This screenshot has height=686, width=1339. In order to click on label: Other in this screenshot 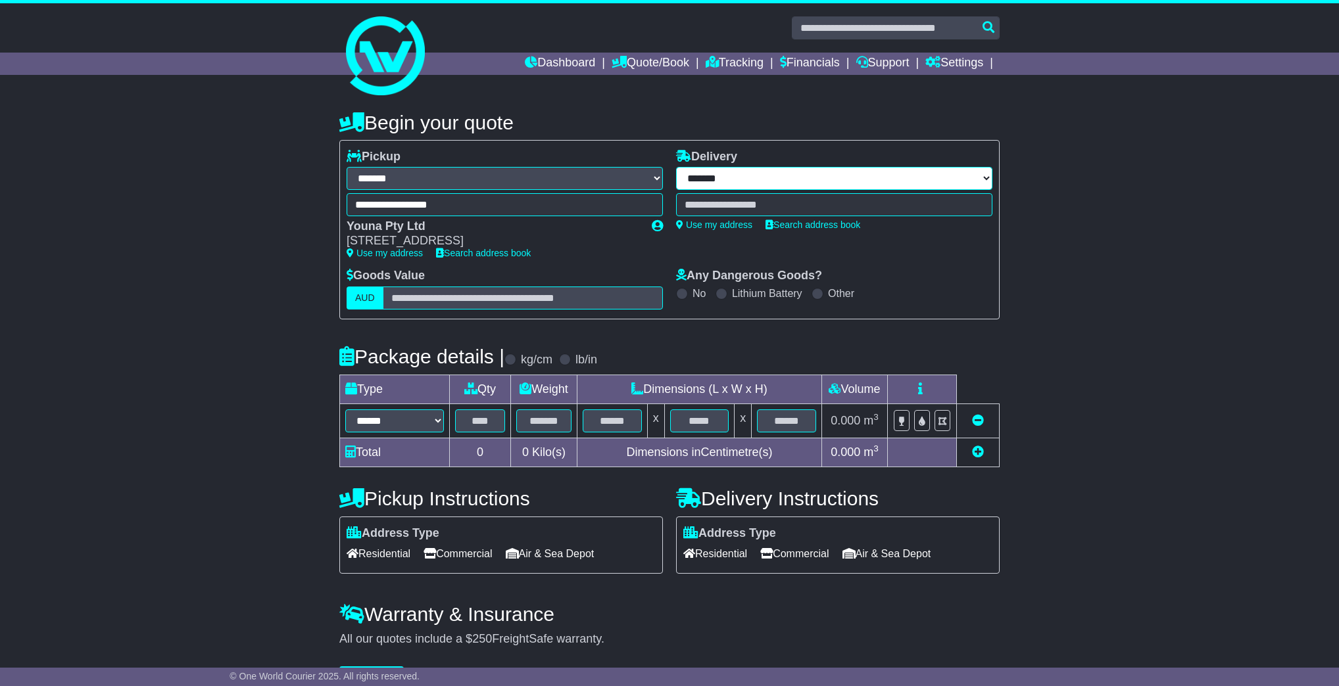, I will do `click(841, 293)`.